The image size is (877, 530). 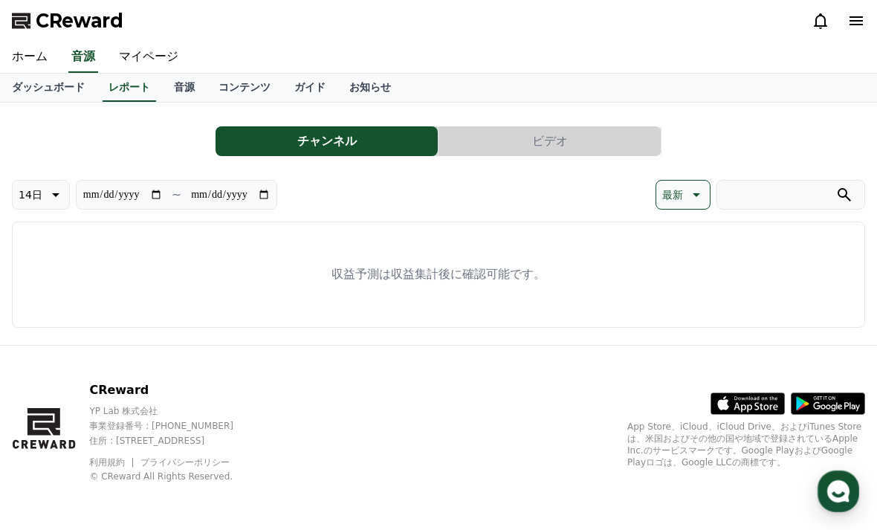 I want to click on a: チャンネル, so click(x=327, y=141).